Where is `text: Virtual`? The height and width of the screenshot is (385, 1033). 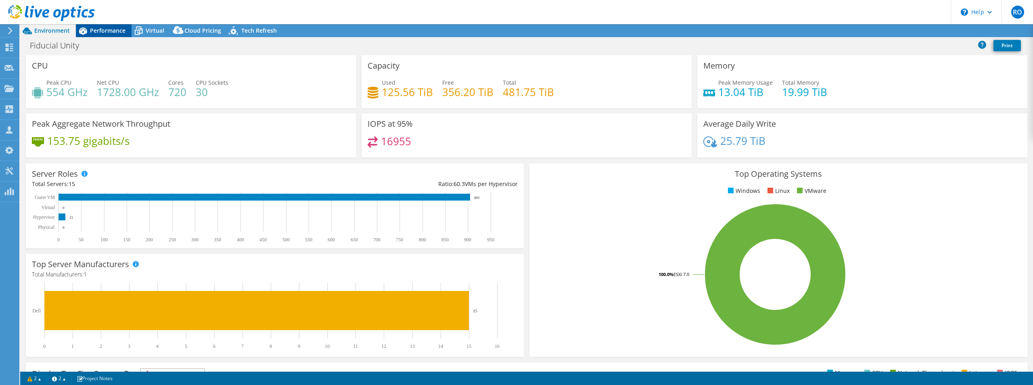 text: Virtual is located at coordinates (48, 207).